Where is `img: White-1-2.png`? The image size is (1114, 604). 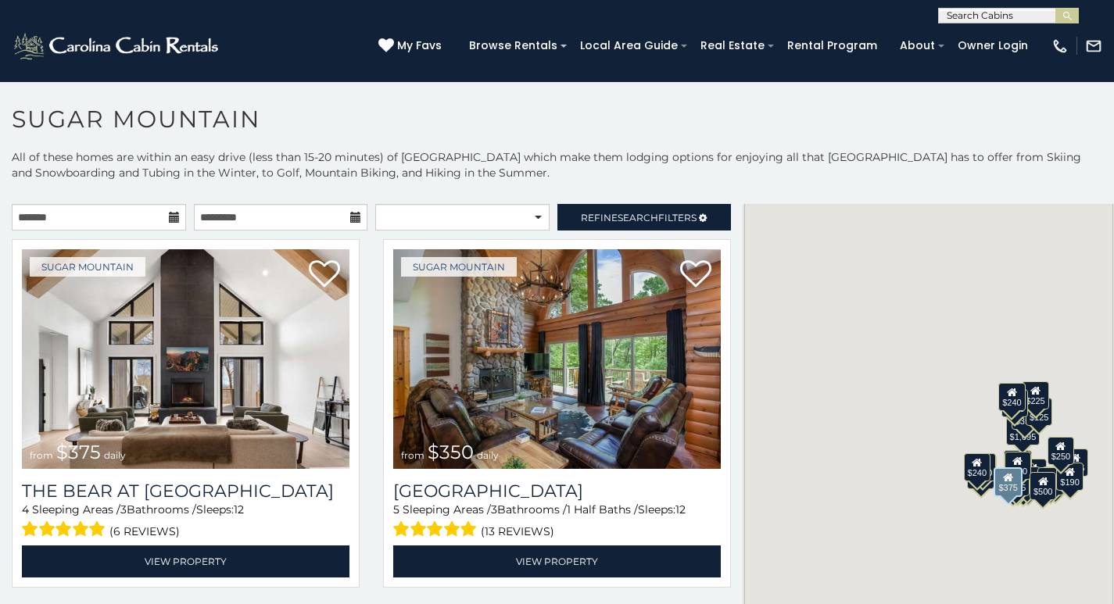
img: White-1-2.png is located at coordinates (117, 46).